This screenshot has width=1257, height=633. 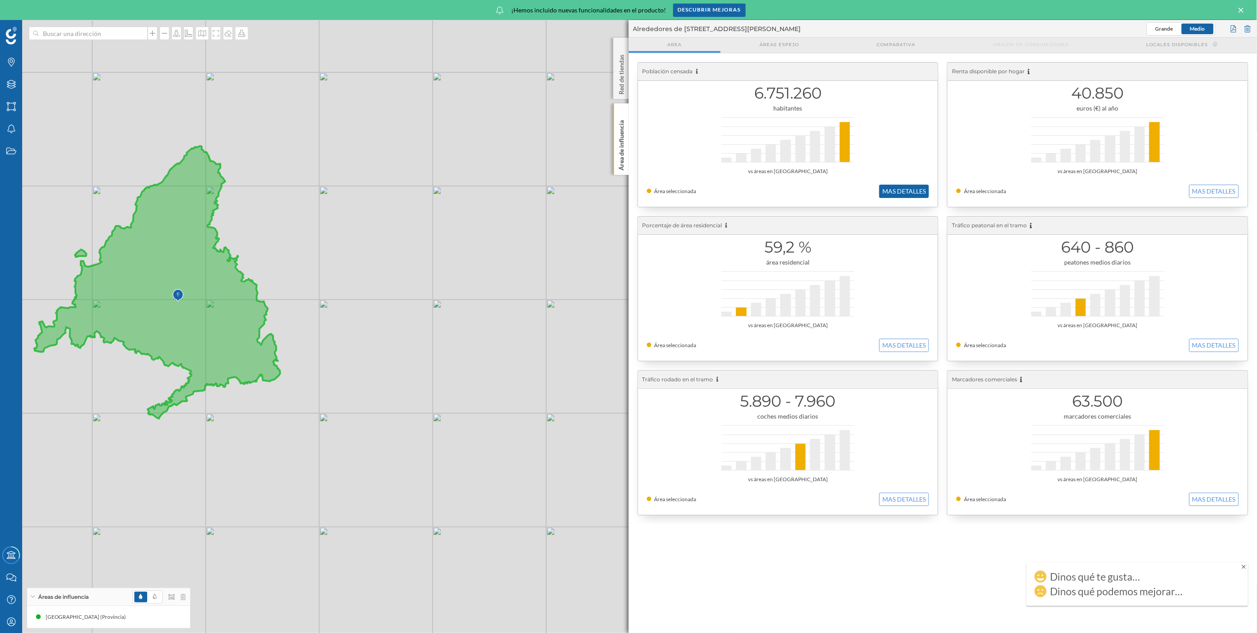 I want to click on span: Origen de consumidores, so click(x=1031, y=44).